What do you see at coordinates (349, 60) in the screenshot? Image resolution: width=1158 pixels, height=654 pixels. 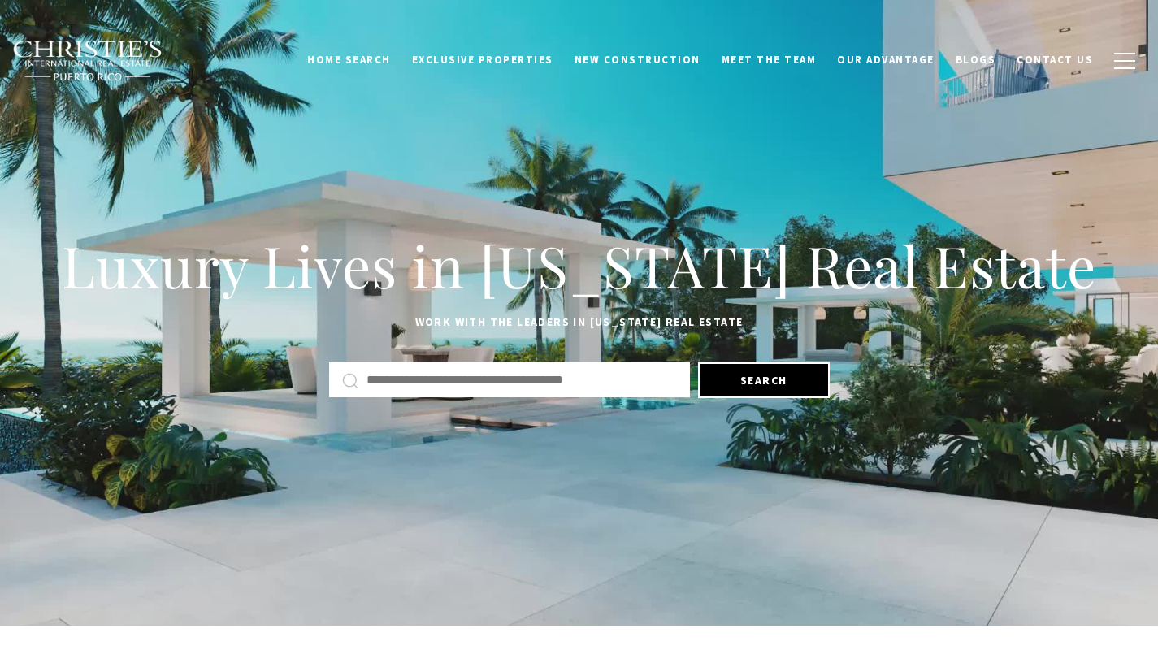 I see `a: Home Search` at bounding box center [349, 60].